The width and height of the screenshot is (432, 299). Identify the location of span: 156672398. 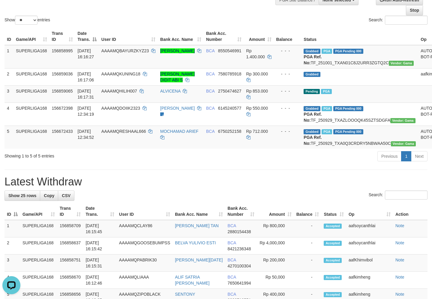
(62, 108).